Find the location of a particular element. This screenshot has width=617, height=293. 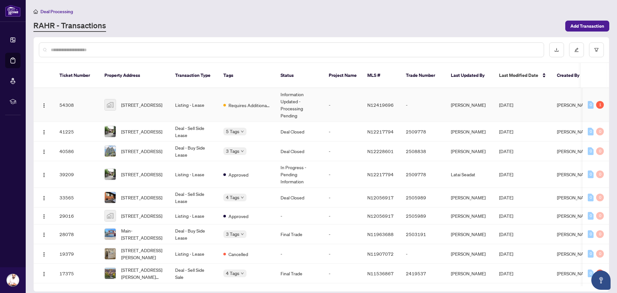

td: 2505989 is located at coordinates (423, 197).